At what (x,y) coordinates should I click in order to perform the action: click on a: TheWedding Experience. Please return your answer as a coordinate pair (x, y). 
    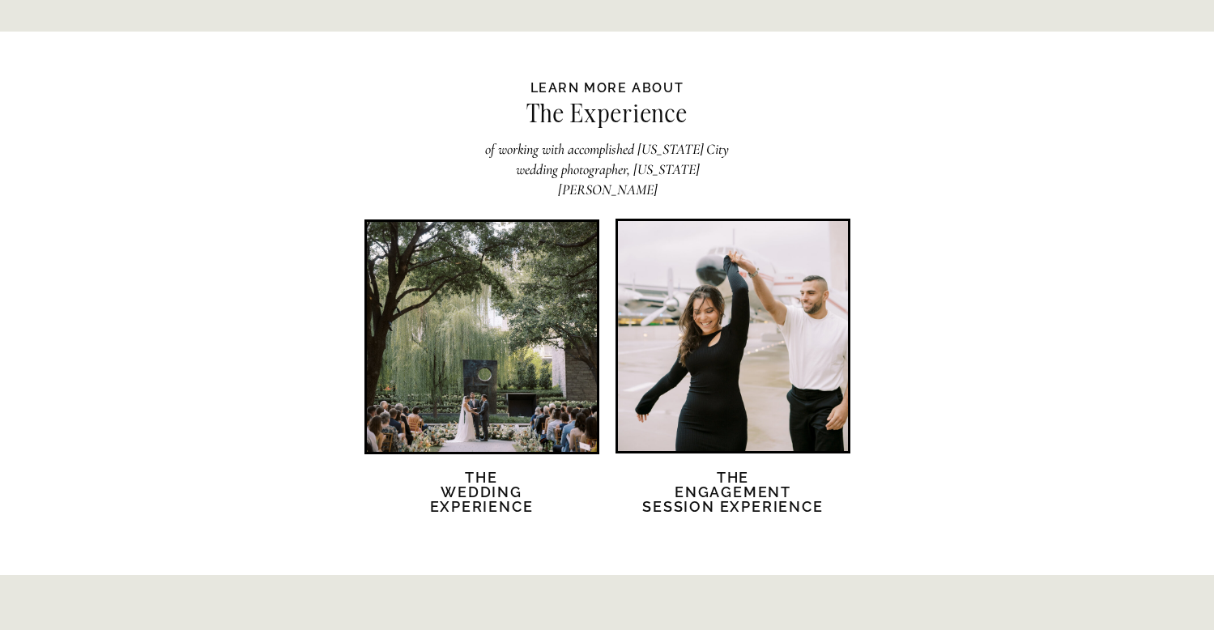
    Looking at the image, I should click on (482, 502).